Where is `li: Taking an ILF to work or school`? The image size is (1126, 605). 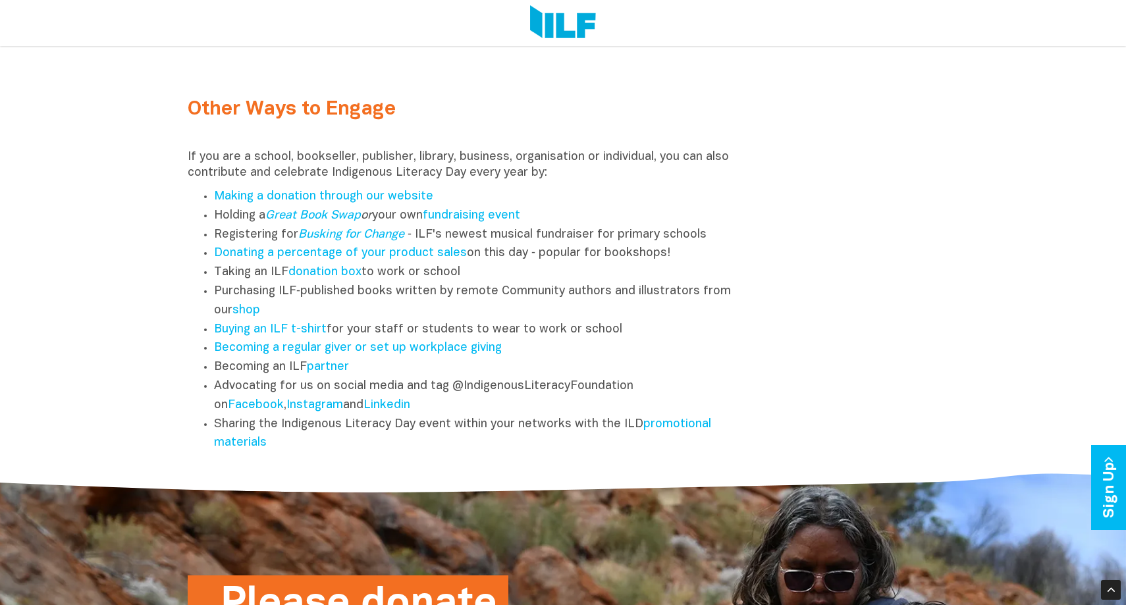
li: Taking an ILF to work or school is located at coordinates (480, 273).